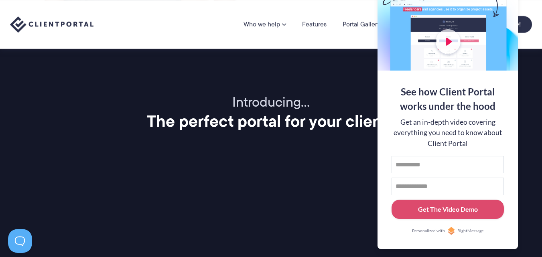  I want to click on span: Personalized with, so click(429, 231).